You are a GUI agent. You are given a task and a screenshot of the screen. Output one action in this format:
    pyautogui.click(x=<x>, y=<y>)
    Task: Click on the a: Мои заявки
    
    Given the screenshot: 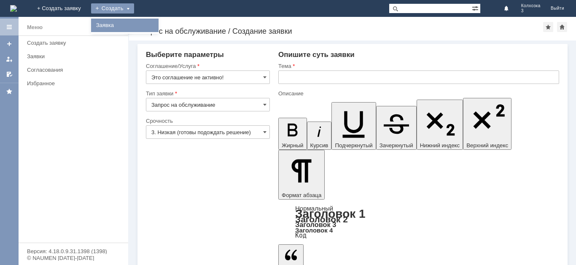 What is the action you would take?
    pyautogui.click(x=9, y=59)
    